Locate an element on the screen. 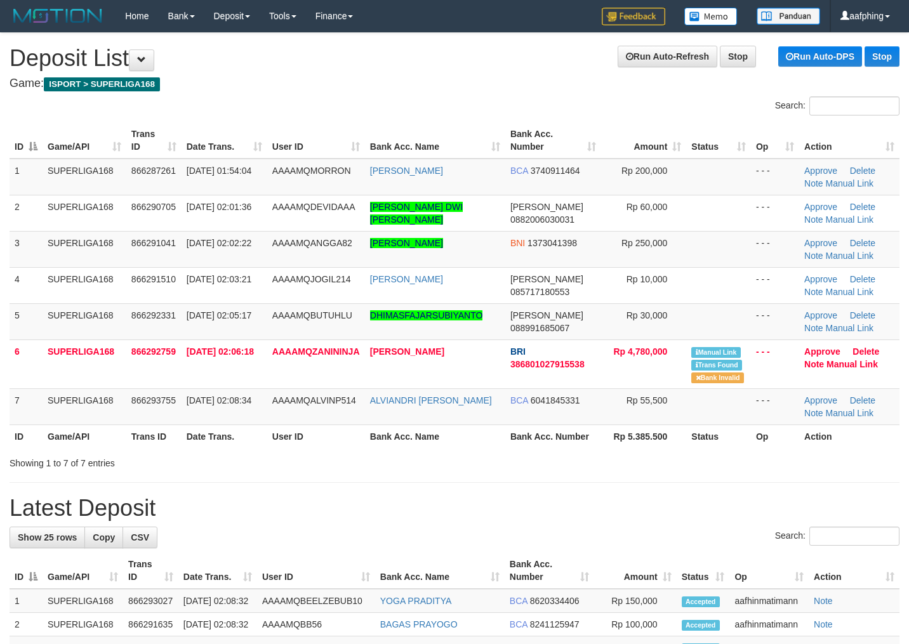  th: Date Trans. is located at coordinates (224, 436).